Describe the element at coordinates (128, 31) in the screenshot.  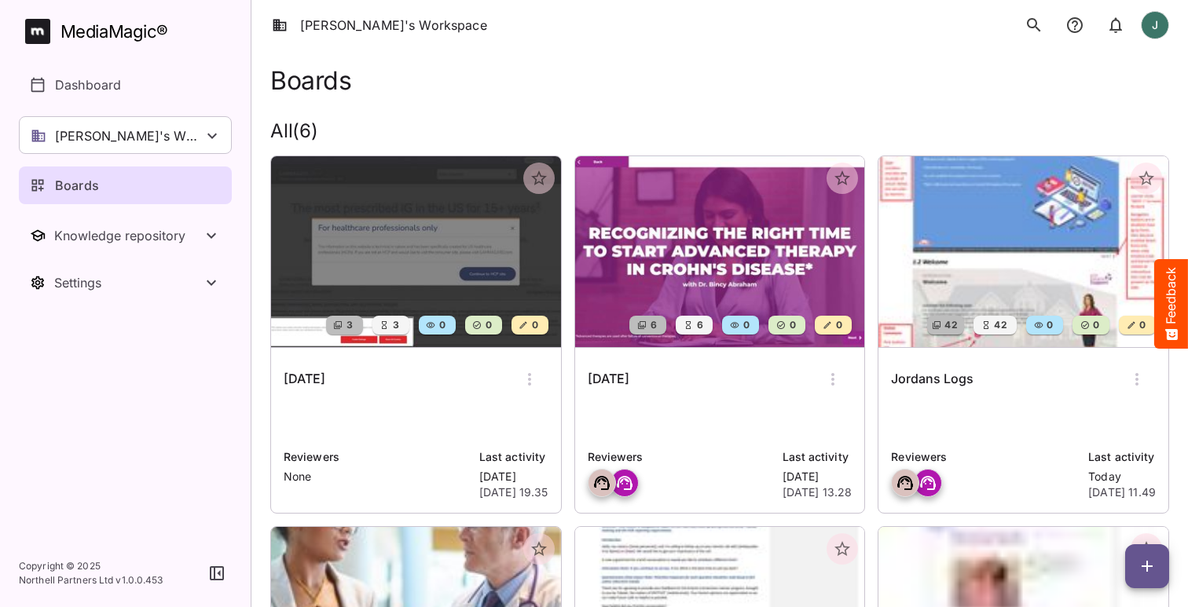
I see `a: MediaMagic®` at that location.